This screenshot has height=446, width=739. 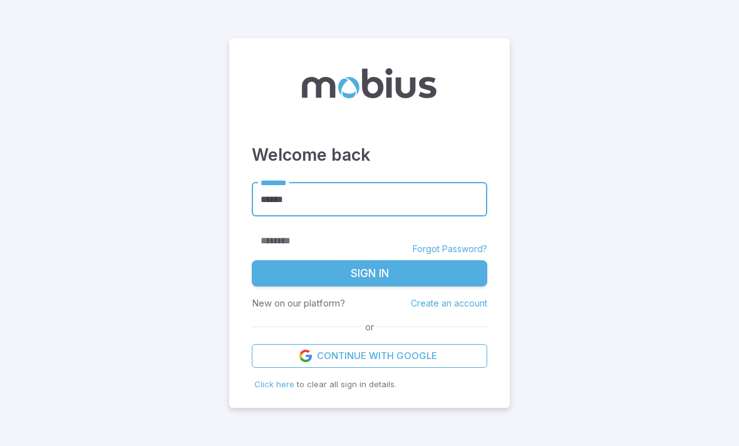 What do you see at coordinates (298, 304) in the screenshot?
I see `p: New on our platform?` at bounding box center [298, 304].